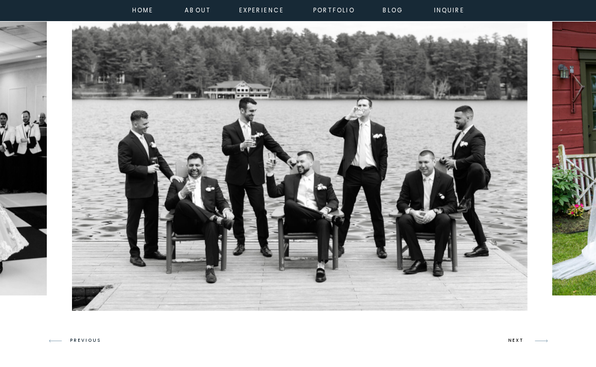 The width and height of the screenshot is (596, 367). Describe the element at coordinates (143, 9) in the screenshot. I see `nav: home` at that location.